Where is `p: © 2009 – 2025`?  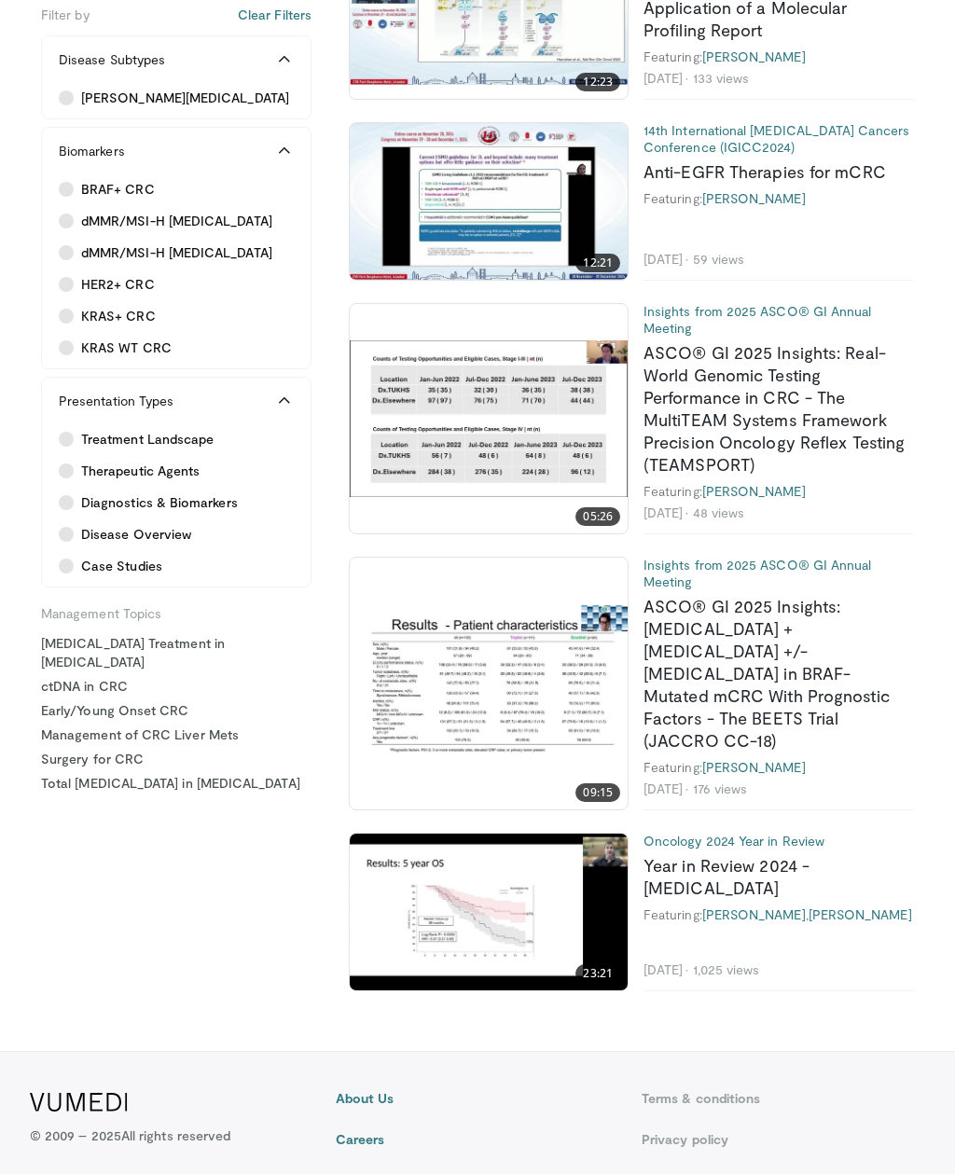 p: © 2009 – 2025 is located at coordinates (130, 1135).